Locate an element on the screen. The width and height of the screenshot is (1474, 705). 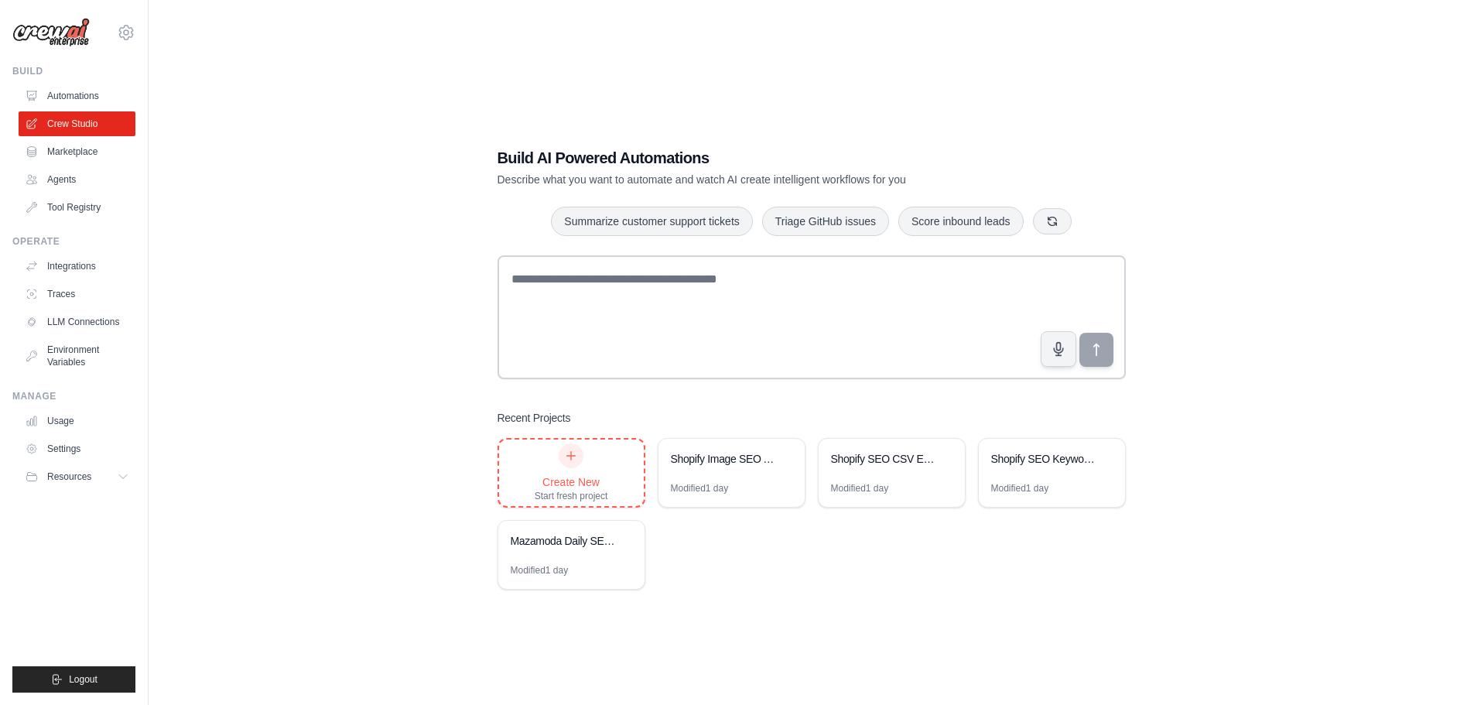
div: Manage is located at coordinates (73, 396).